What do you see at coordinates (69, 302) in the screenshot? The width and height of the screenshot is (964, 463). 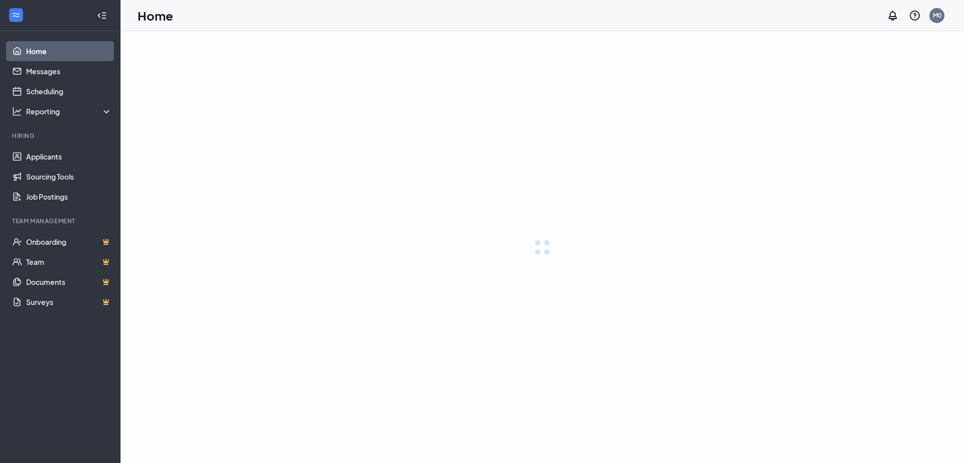 I see `a: SurveysCrown` at bounding box center [69, 302].